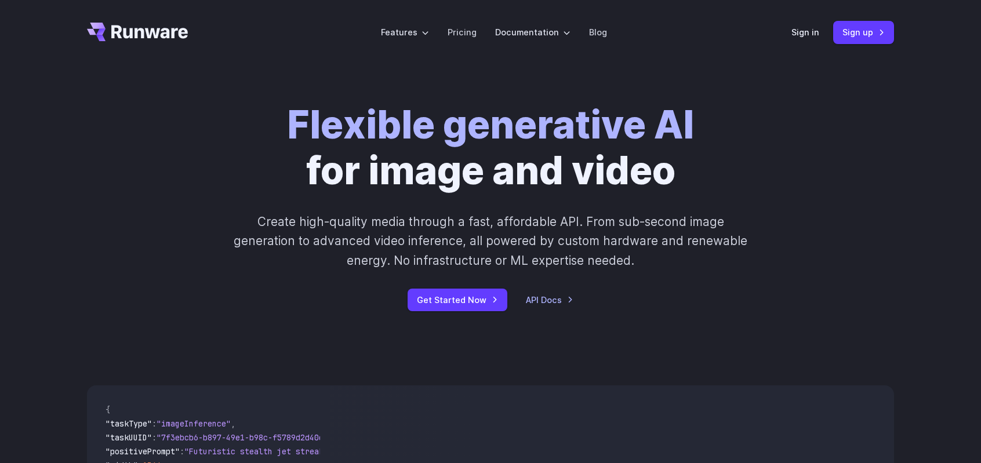  Describe the element at coordinates (245, 438) in the screenshot. I see `span: "7f3ebcb6-b897-49e1-b98c-f5789d2d40d7"` at that location.